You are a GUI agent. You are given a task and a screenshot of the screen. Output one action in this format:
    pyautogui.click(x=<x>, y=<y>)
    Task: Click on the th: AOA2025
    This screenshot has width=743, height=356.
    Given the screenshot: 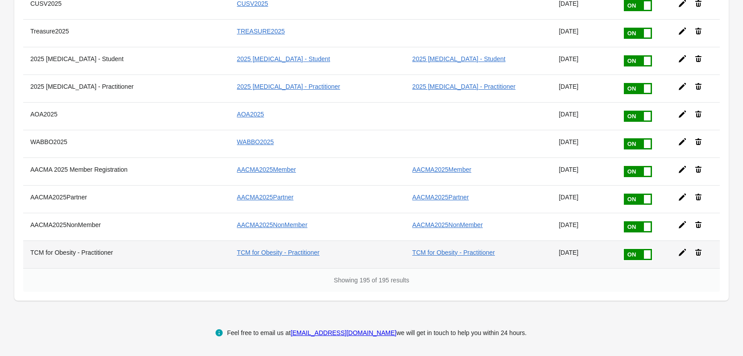 What is the action you would take?
    pyautogui.click(x=126, y=116)
    